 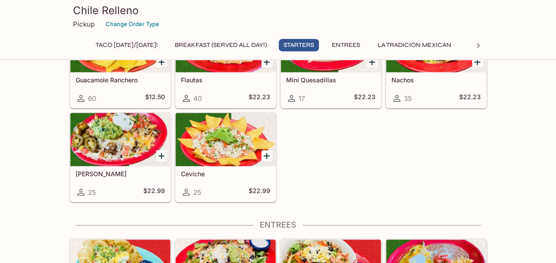 I want to click on span: 17, so click(x=302, y=98).